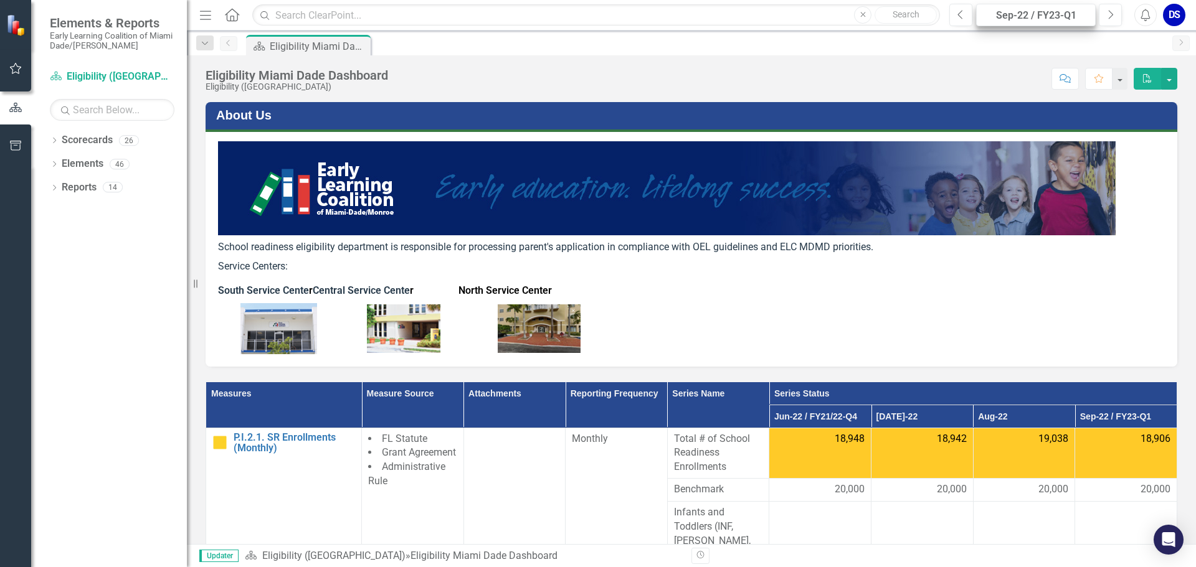 The image size is (1196, 567). What do you see at coordinates (403, 329) in the screenshot?
I see `img: EUEX+d9o5Y0paotYbwAAAABJRU5ErkJggg==` at bounding box center [403, 329].